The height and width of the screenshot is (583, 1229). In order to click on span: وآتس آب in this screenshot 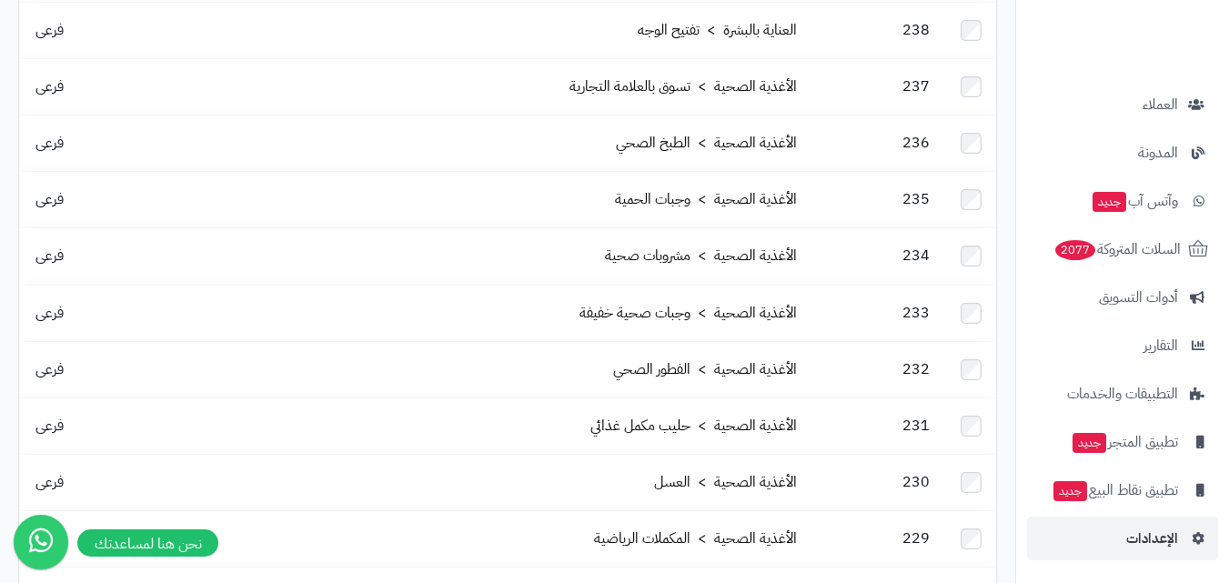, I will do `click(1135, 201)`.